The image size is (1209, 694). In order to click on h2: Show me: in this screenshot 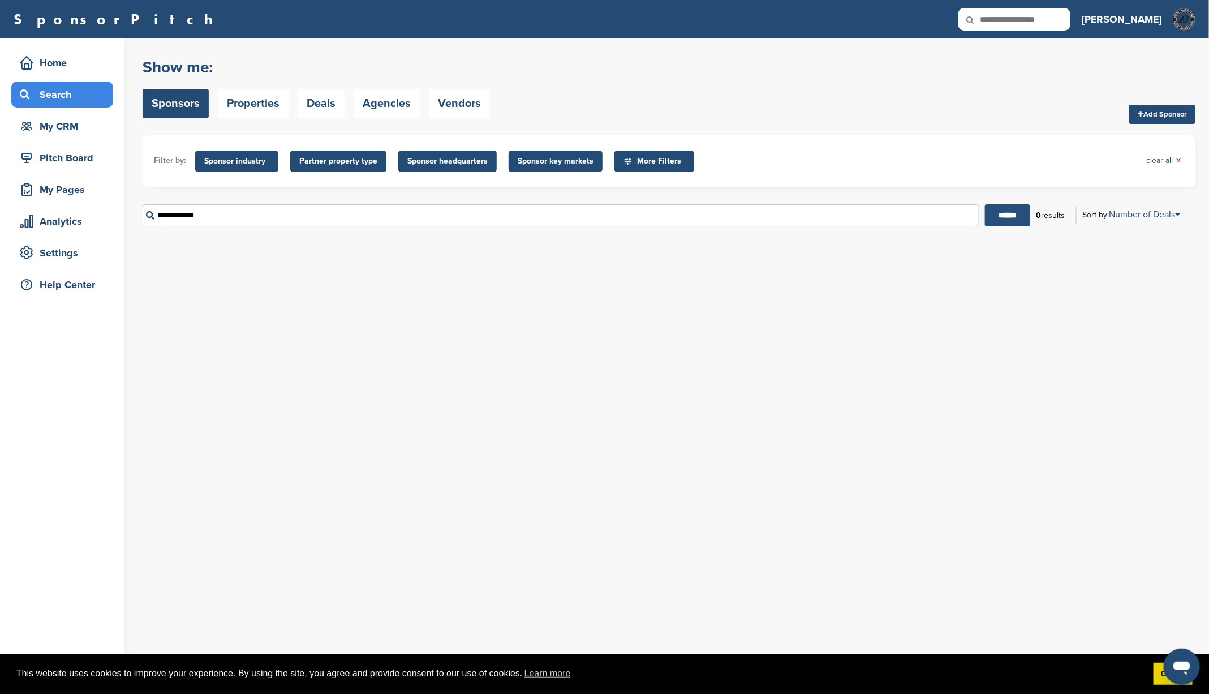, I will do `click(316, 67)`.